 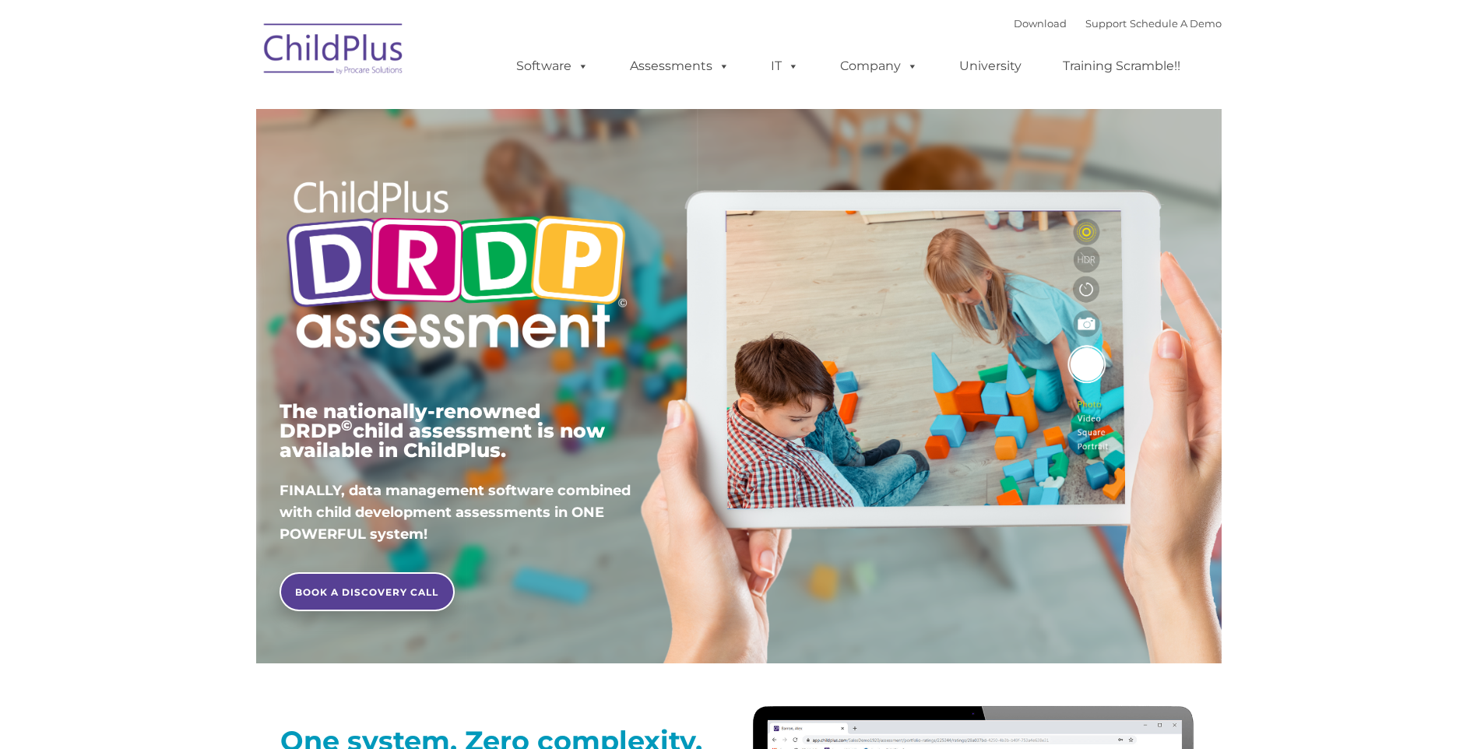 What do you see at coordinates (785, 66) in the screenshot?
I see `a: IT` at bounding box center [785, 66].